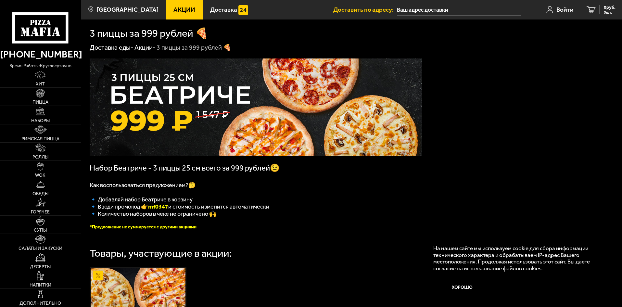 The image size is (622, 307). Describe the element at coordinates (141, 199) in the screenshot. I see `span: 🔹 Добавляй набор Беатриче в корзину` at that location.